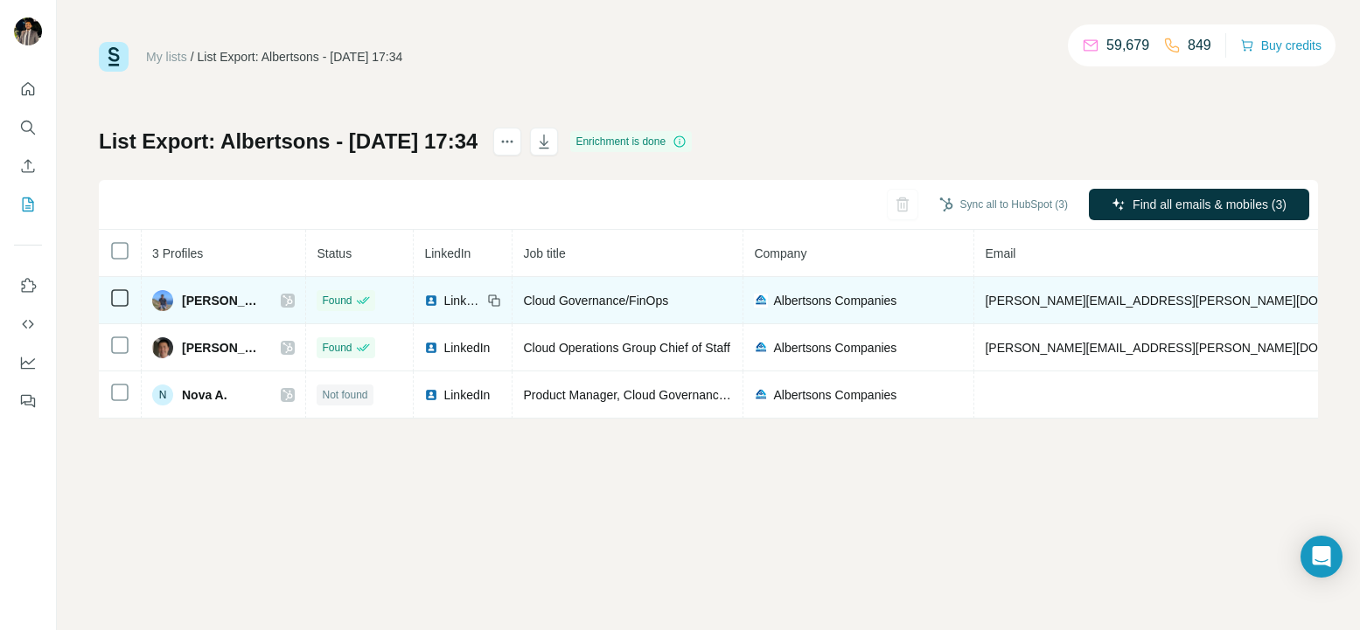  What do you see at coordinates (1321, 557) in the screenshot?
I see `div: Open Intercom Messenger` at bounding box center [1321, 557].